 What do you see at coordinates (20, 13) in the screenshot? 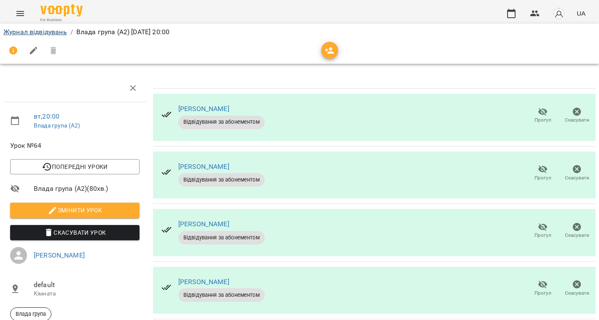
I see `button: Menu` at bounding box center [20, 13].